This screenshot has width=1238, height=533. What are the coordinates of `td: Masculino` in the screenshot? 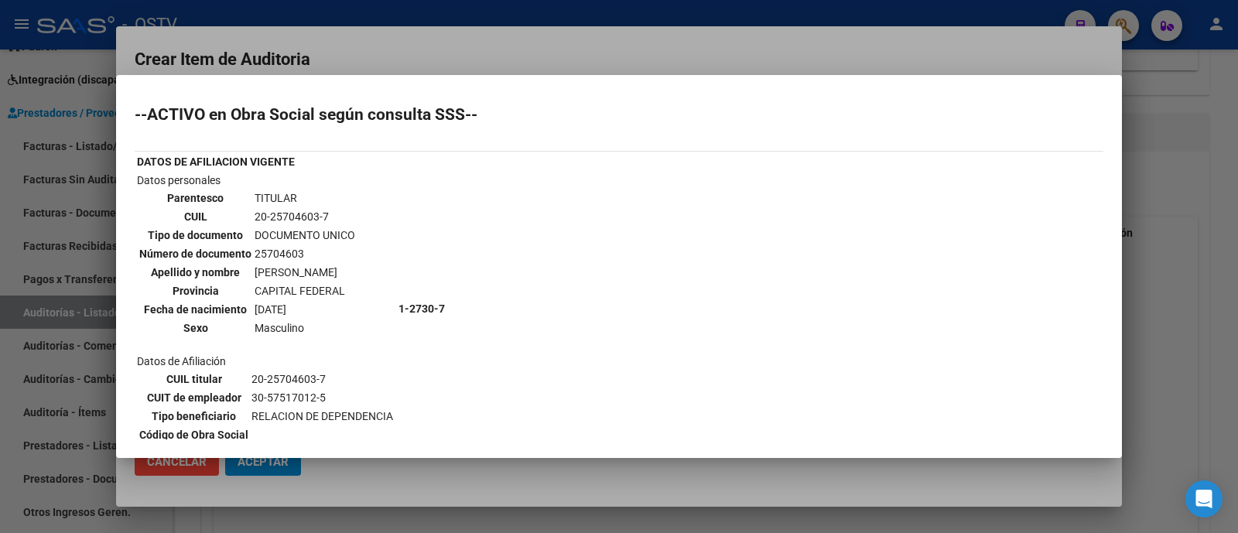 It's located at (305, 328).